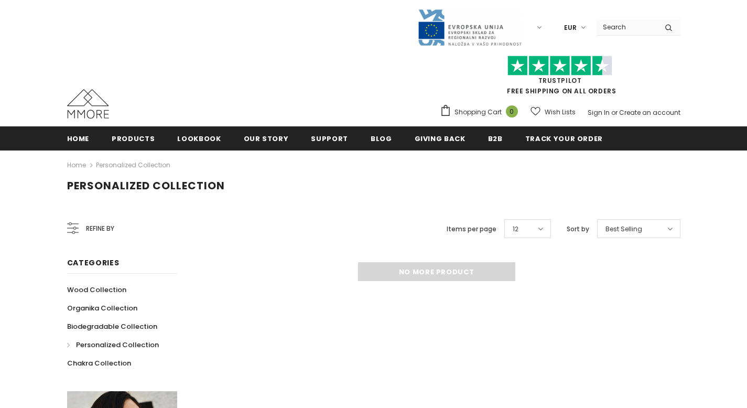 The height and width of the screenshot is (408, 747). Describe the element at coordinates (515, 229) in the screenshot. I see `span: 12` at that location.